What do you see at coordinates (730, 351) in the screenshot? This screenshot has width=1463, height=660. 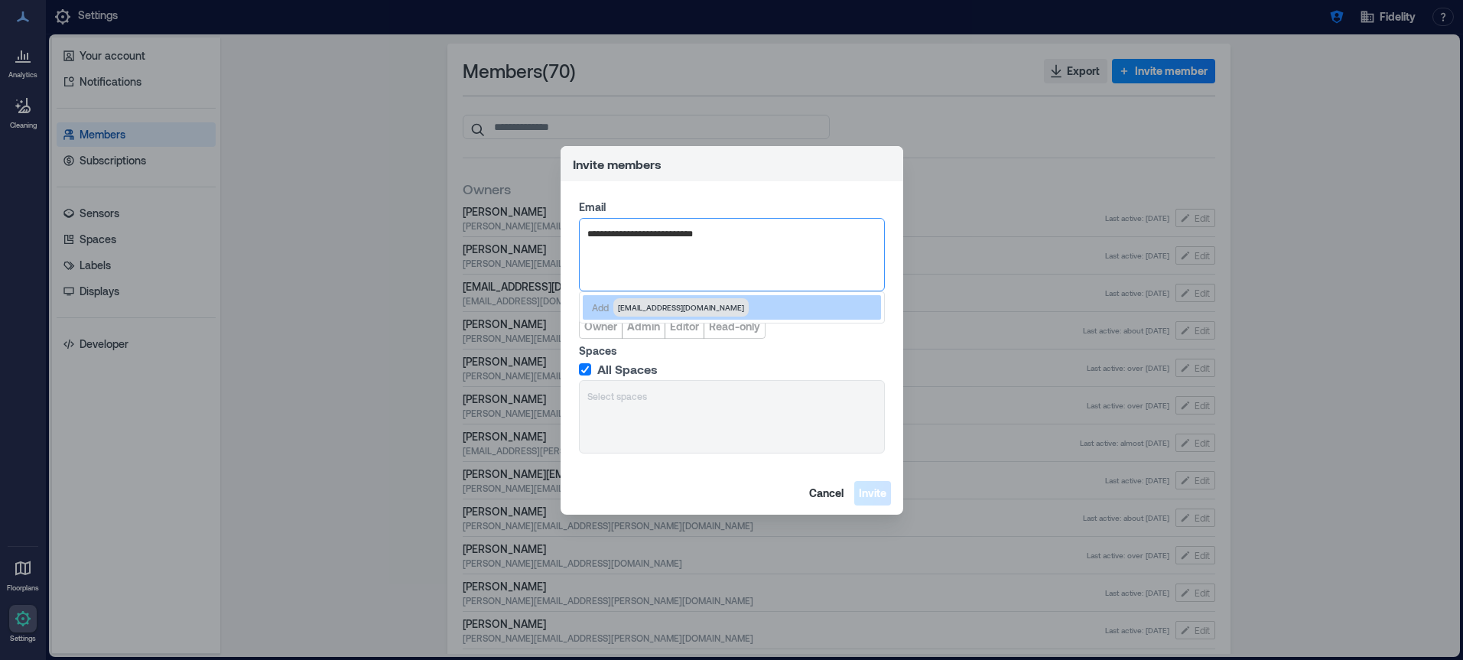 I see `label: Spaces` at bounding box center [730, 351].